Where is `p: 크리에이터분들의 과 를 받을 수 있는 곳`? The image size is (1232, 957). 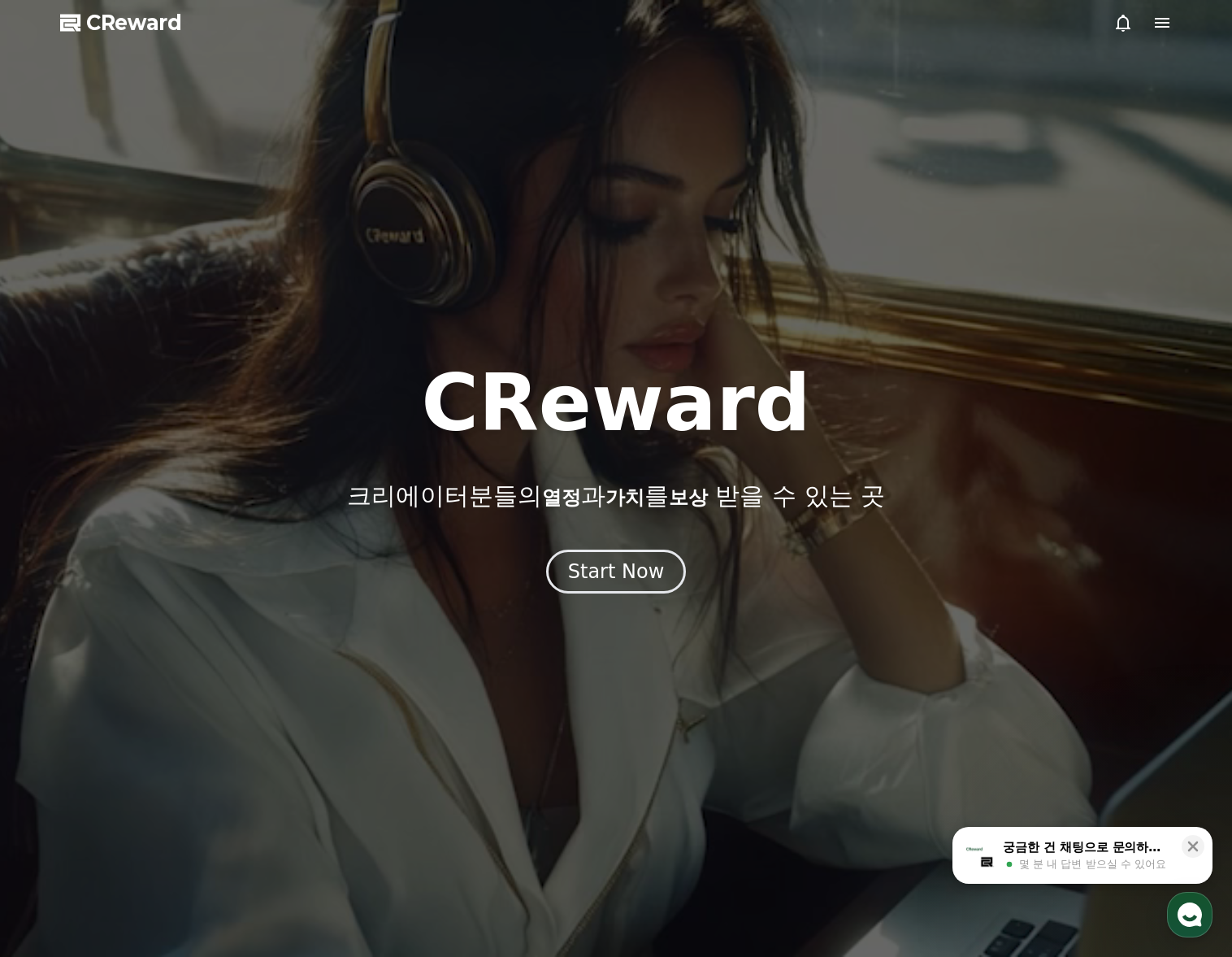 p: 크리에이터분들의 과 를 받을 수 있는 곳 is located at coordinates (616, 496).